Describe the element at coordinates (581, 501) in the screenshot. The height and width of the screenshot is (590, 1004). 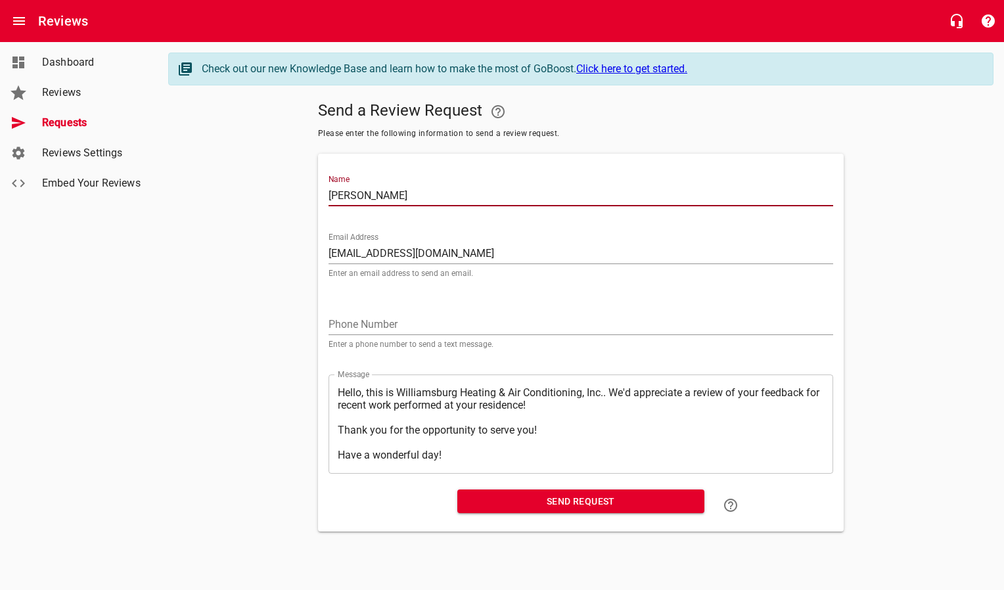
I see `span: Send Request` at that location.